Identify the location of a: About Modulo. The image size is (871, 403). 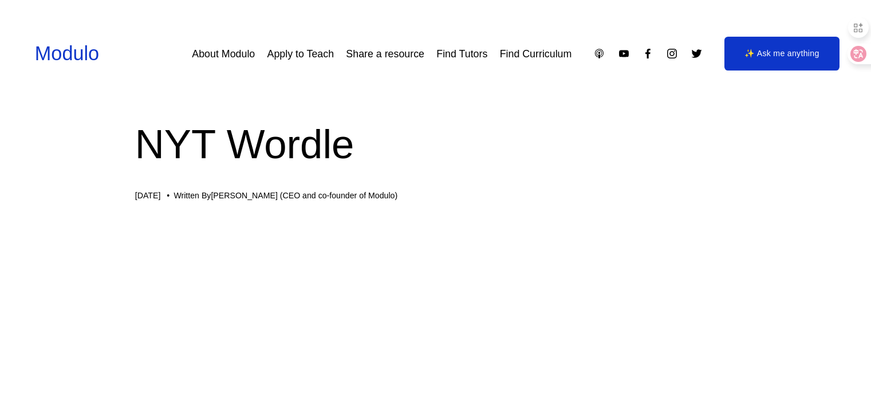
(223, 54).